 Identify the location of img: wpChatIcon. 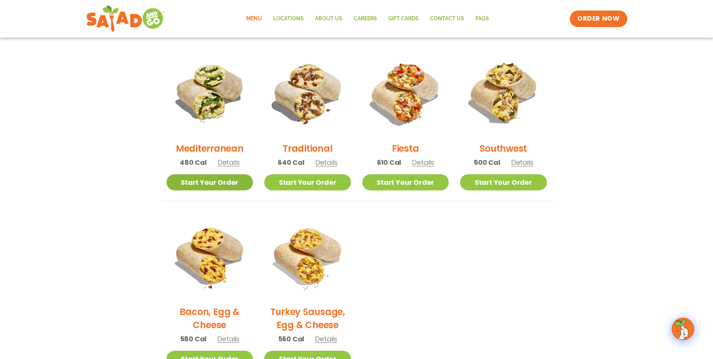
(683, 329).